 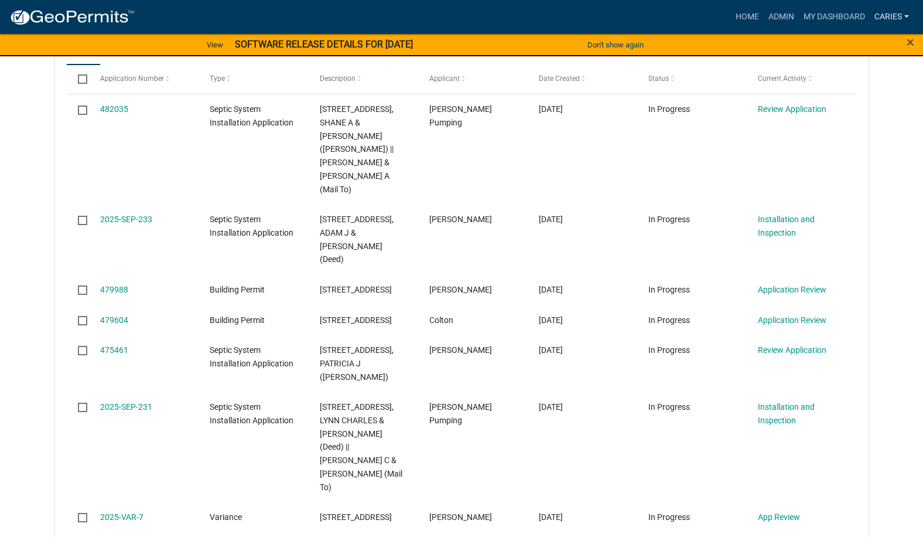 I want to click on span: Nick Leerhoff, so click(x=460, y=289).